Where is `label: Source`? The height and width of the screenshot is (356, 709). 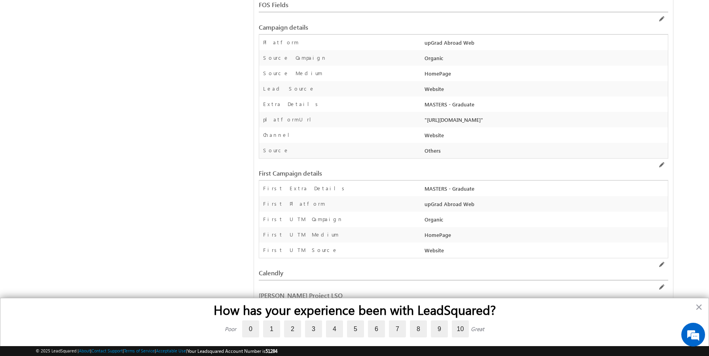 label: Source is located at coordinates (276, 150).